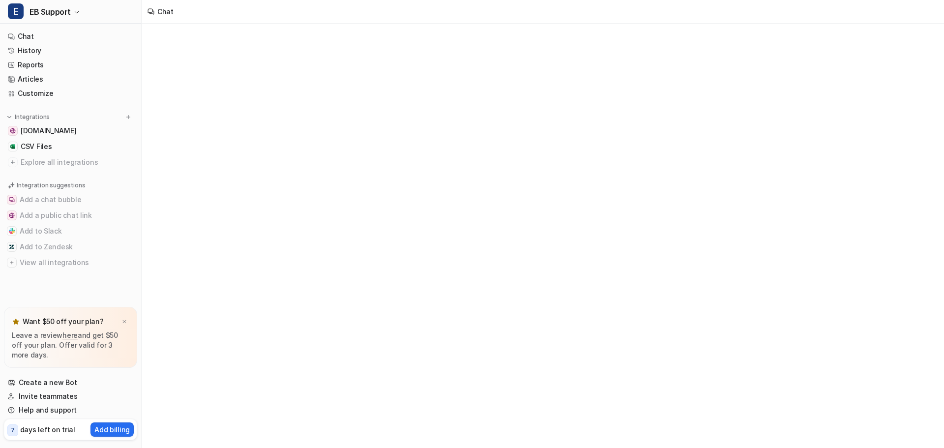 Image resolution: width=944 pixels, height=448 pixels. What do you see at coordinates (28, 117) in the screenshot?
I see `button: Integrations` at bounding box center [28, 117].